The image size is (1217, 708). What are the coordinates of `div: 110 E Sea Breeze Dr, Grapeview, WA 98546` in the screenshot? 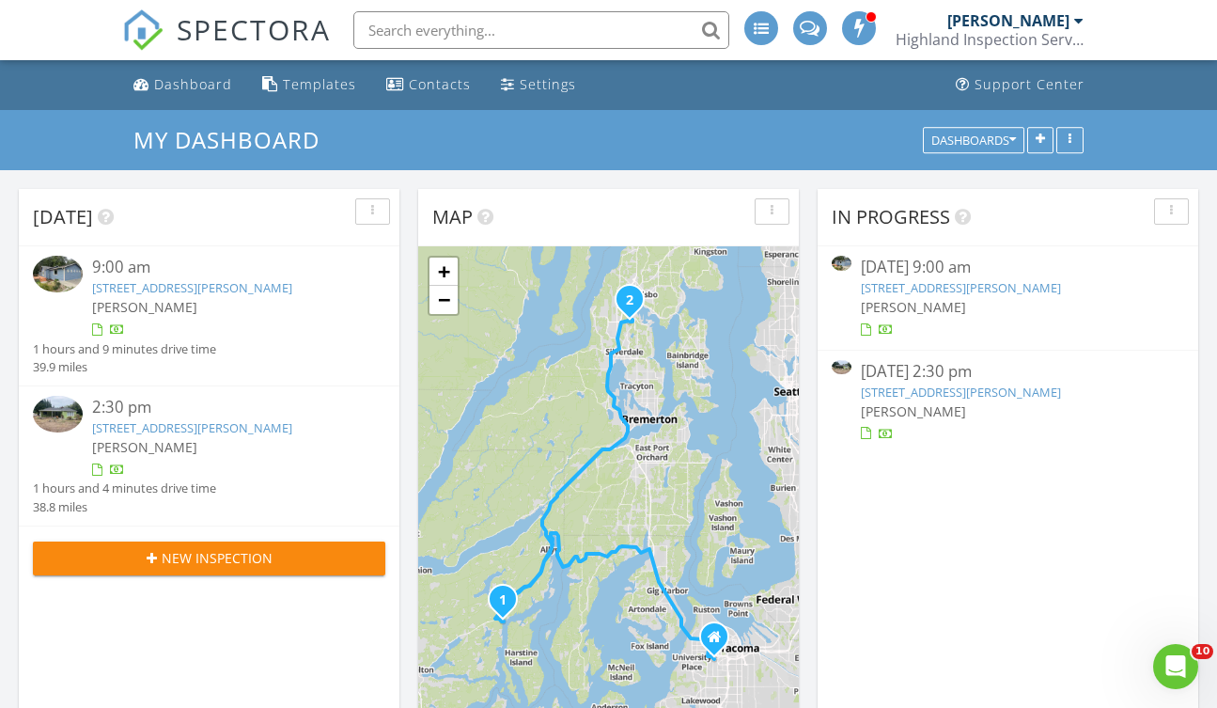 It's located at (508, 604).